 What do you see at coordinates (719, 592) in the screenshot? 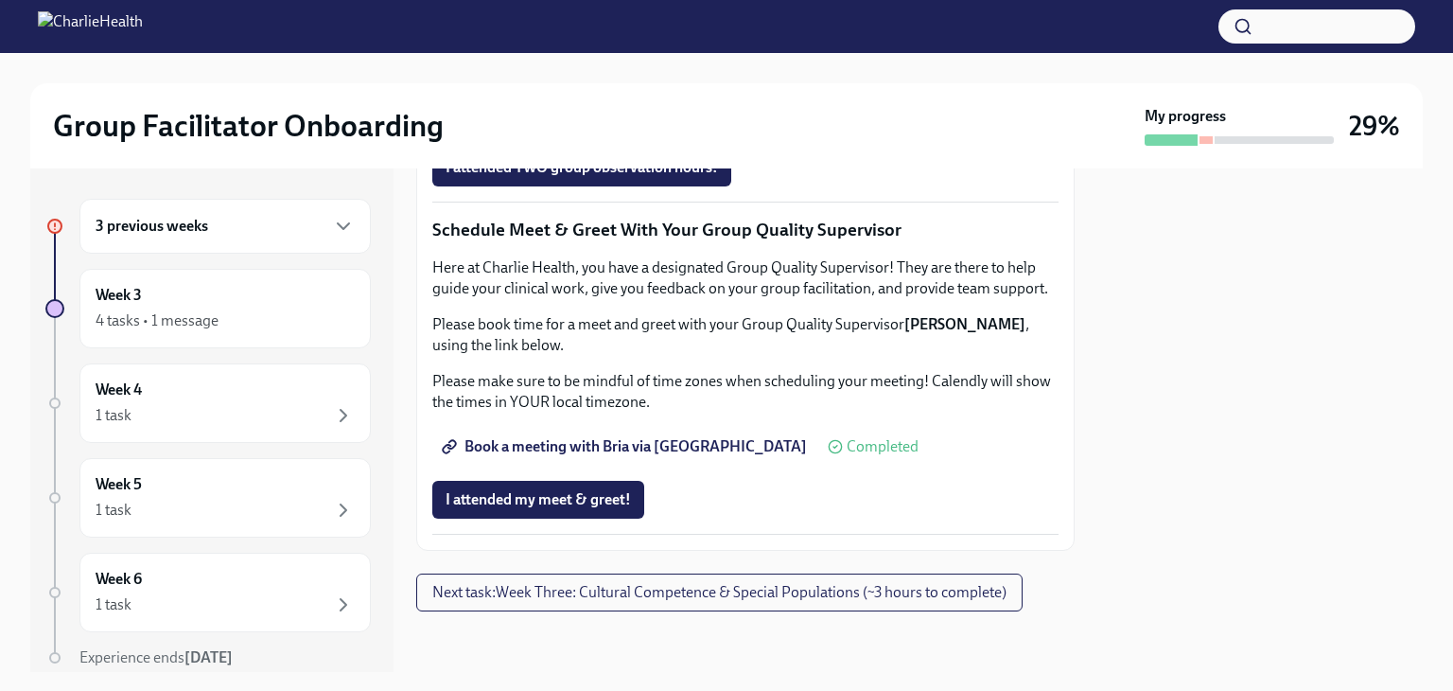
I see `button: Next task:Week Three: Cultural Competence & Special Populations (~3 hours to complete)` at bounding box center [719, 592].